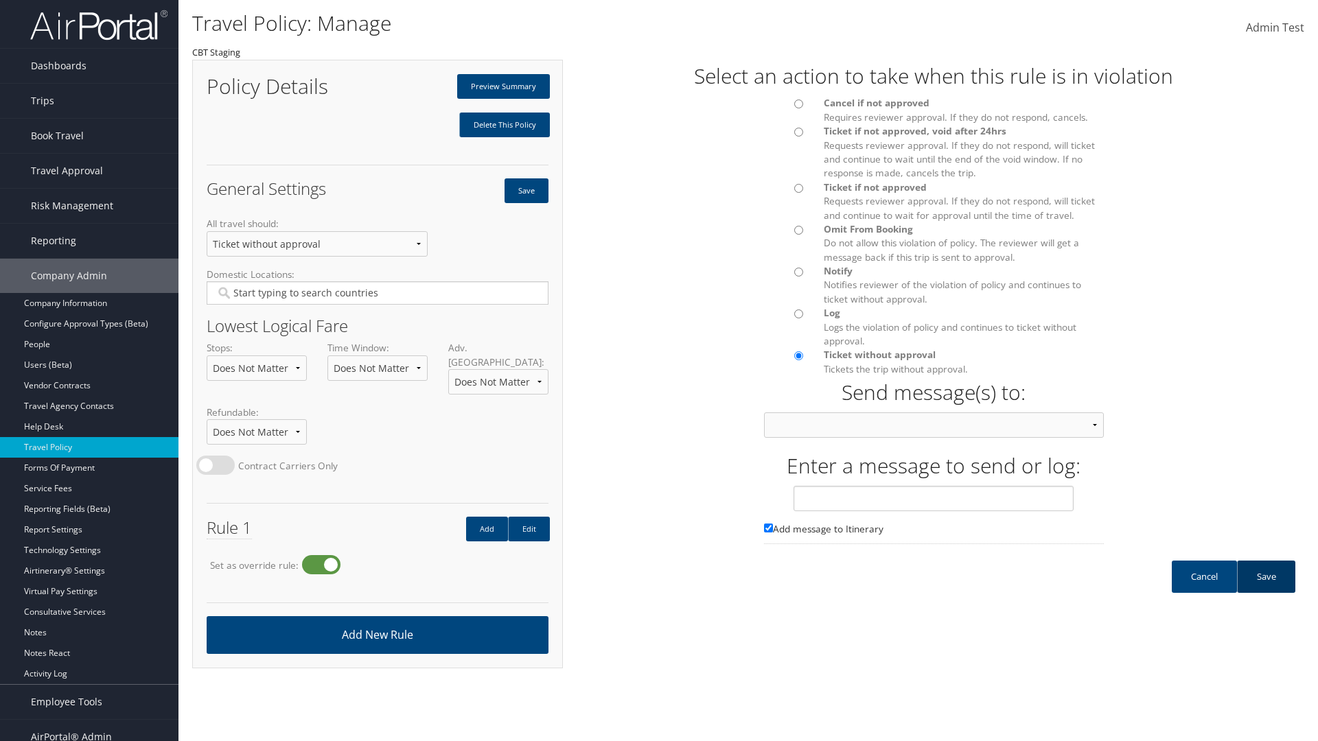 Image resolution: width=1318 pixels, height=741 pixels. I want to click on label: Tickets the trip without approval., so click(963, 362).